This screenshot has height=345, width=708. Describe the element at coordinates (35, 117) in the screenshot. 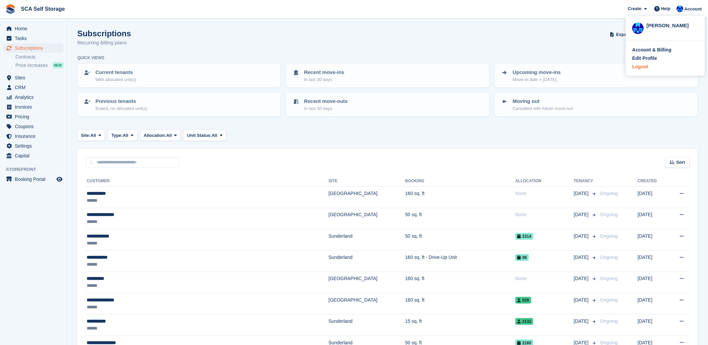

I see `span: Pricing` at that location.